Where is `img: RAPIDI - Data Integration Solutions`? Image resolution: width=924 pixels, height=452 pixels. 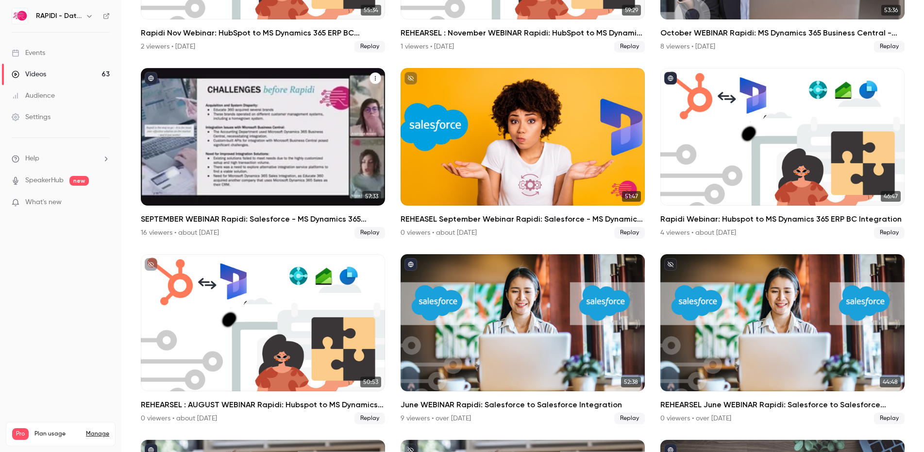
img: RAPIDI - Data Integration Solutions is located at coordinates (20, 16).